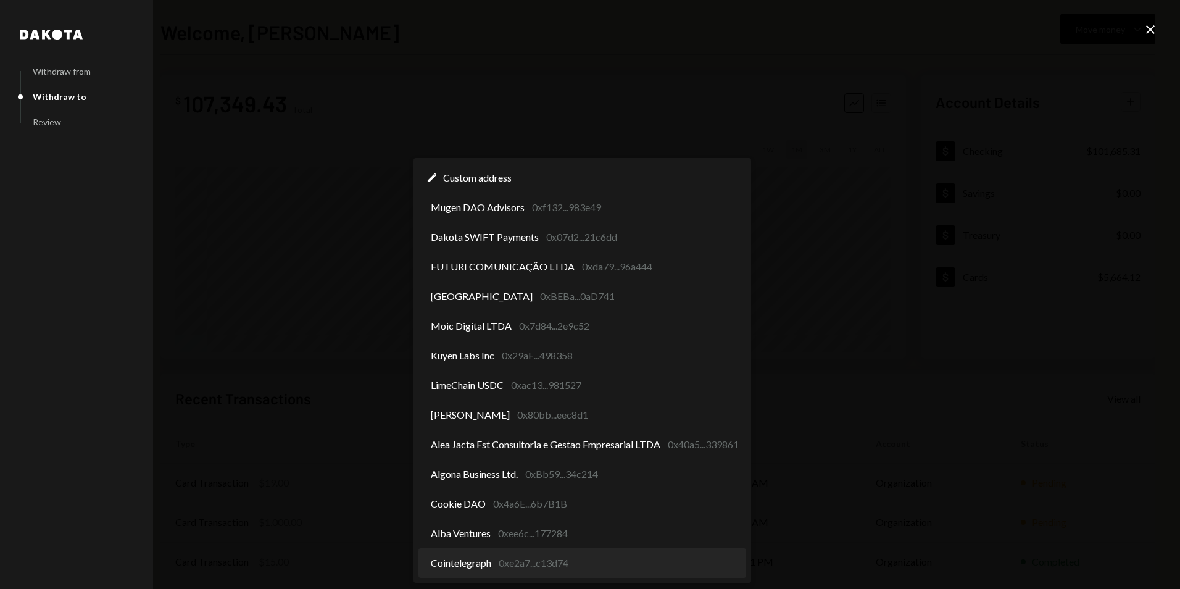  What do you see at coordinates (471, 326) in the screenshot?
I see `span: Moic Digital LTDA` at bounding box center [471, 326].